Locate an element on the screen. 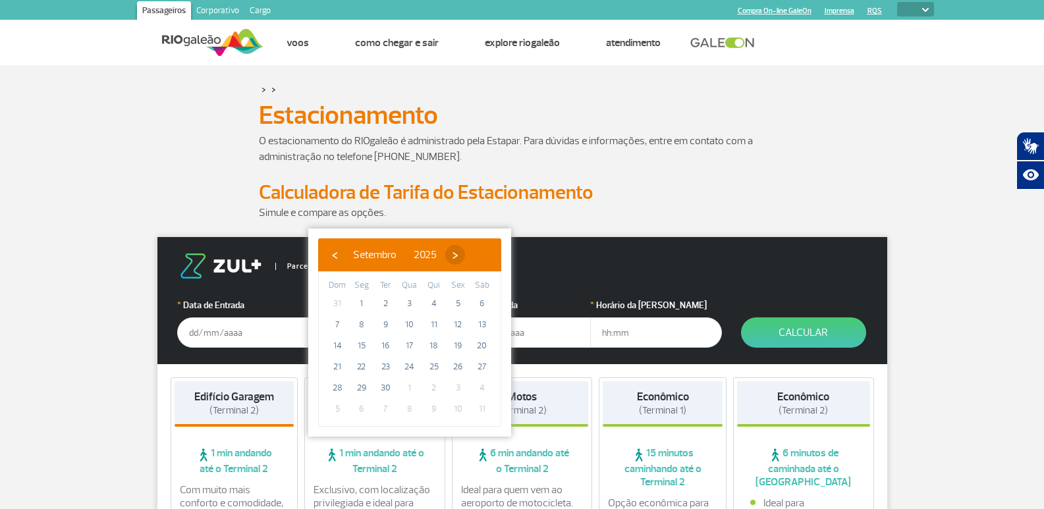 Image resolution: width=1044 pixels, height=509 pixels. span: Setembro is located at coordinates (375, 255).